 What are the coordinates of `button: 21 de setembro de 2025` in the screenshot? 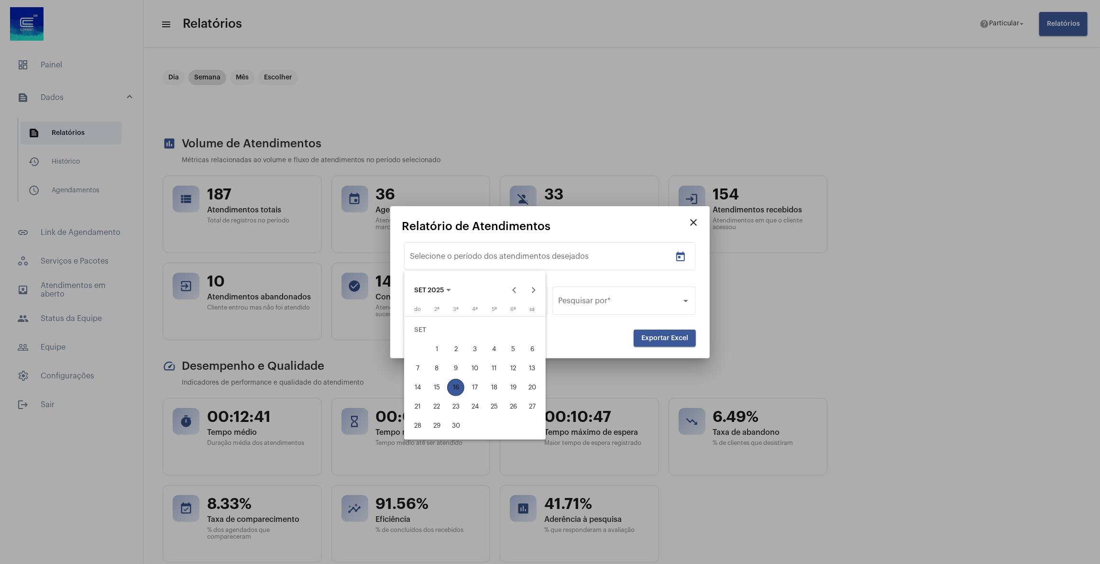 It's located at (418, 407).